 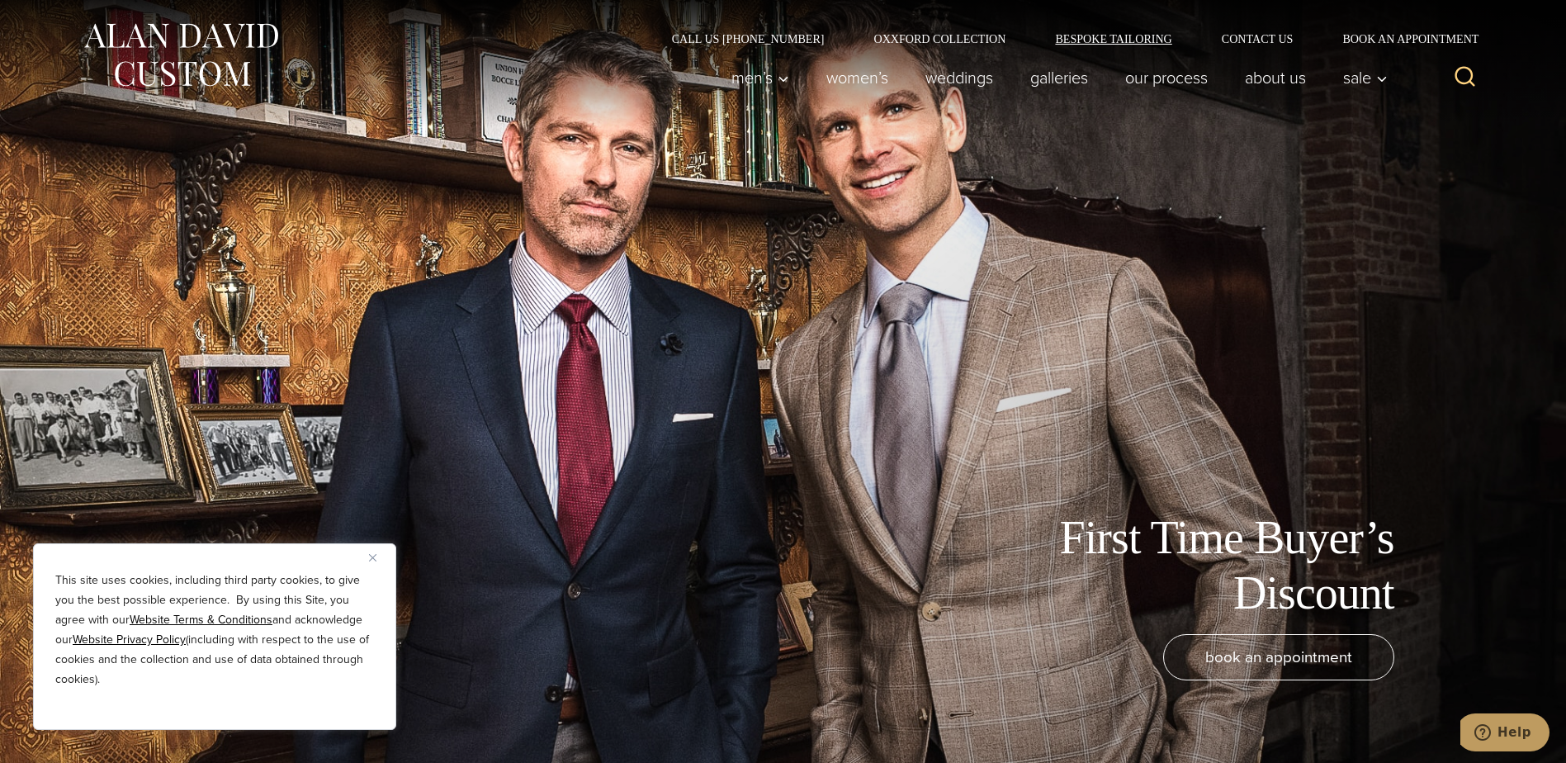 What do you see at coordinates (1465, 78) in the screenshot?
I see `button: View Search Form` at bounding box center [1465, 78].